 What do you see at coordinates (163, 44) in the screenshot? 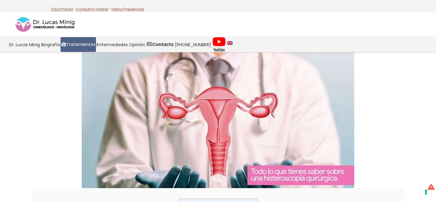
I see `strong: Contacto` at bounding box center [163, 44].